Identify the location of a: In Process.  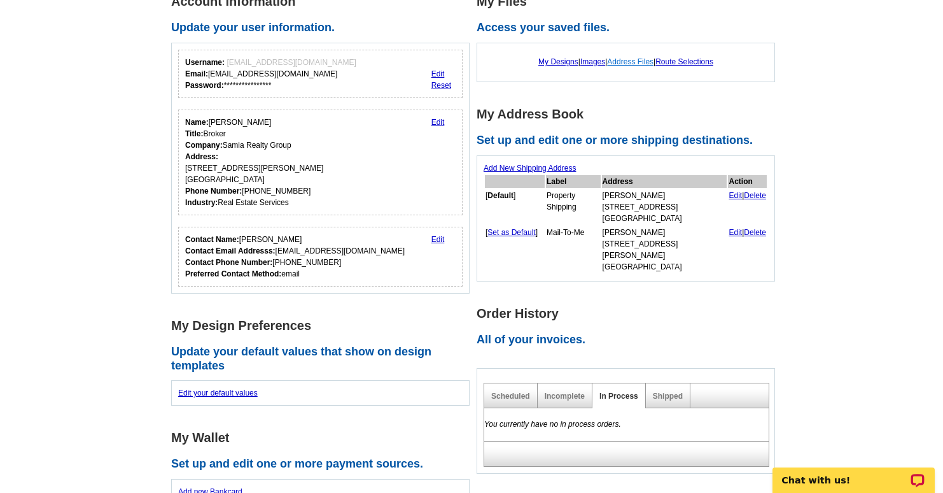
(619, 396).